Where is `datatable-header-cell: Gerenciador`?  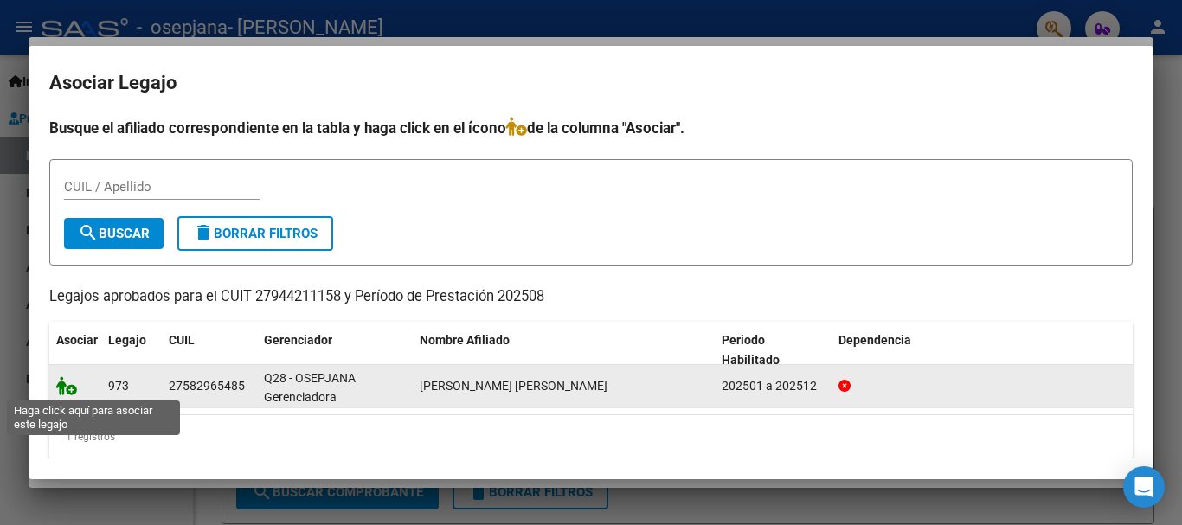
datatable-header-cell: Gerenciador is located at coordinates (335, 350).